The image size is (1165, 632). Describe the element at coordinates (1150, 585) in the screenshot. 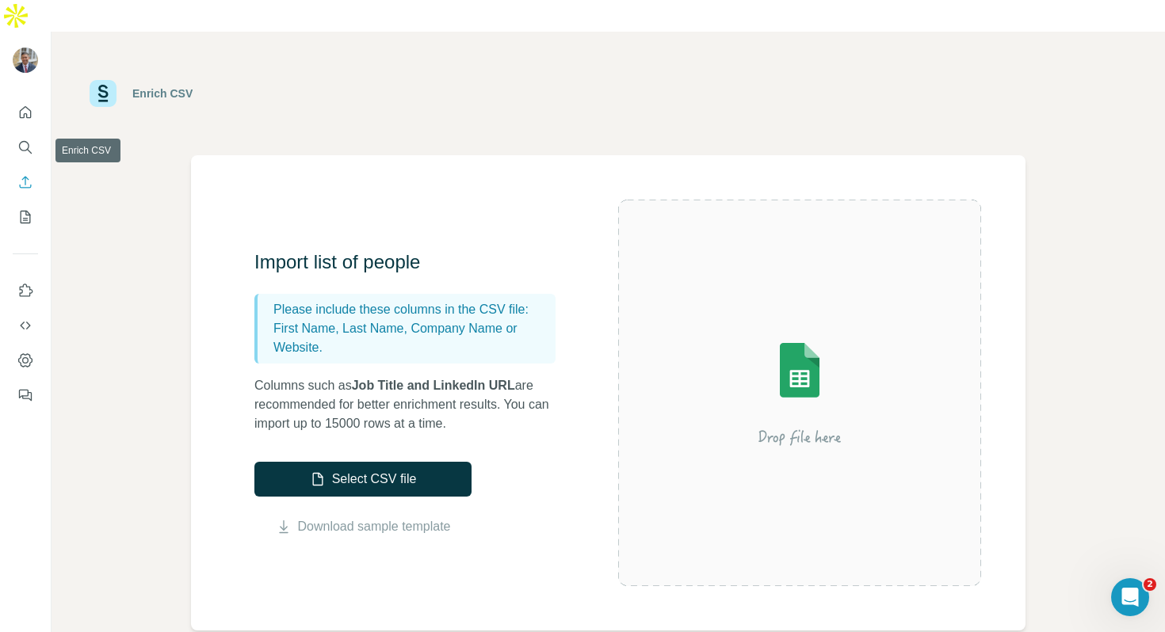

I see `span: 2` at that location.